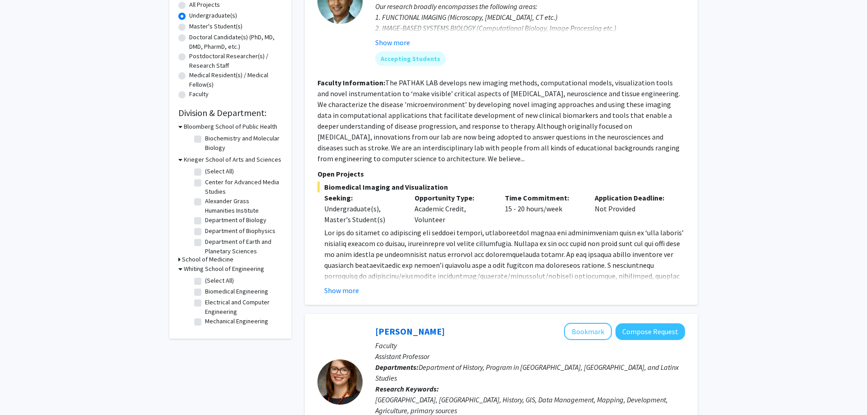 This screenshot has height=415, width=867. Describe the element at coordinates (230, 126) in the screenshot. I see `h3: Bloomberg School of Public Health` at that location.